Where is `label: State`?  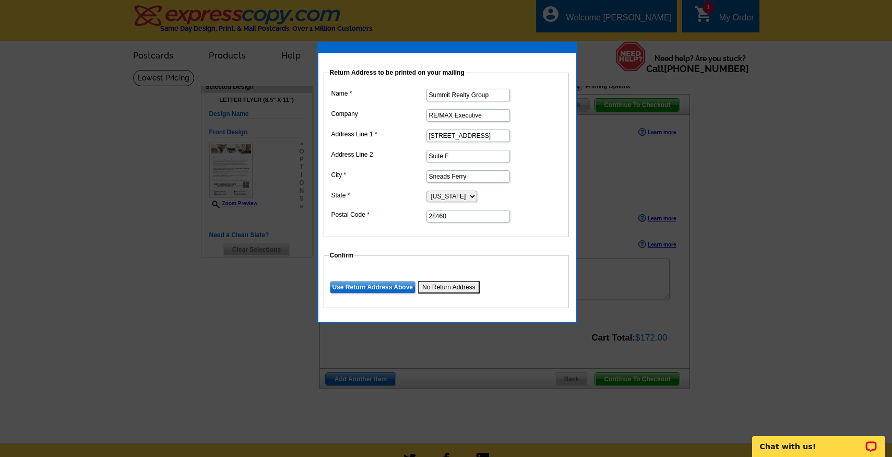 label: State is located at coordinates (378, 195).